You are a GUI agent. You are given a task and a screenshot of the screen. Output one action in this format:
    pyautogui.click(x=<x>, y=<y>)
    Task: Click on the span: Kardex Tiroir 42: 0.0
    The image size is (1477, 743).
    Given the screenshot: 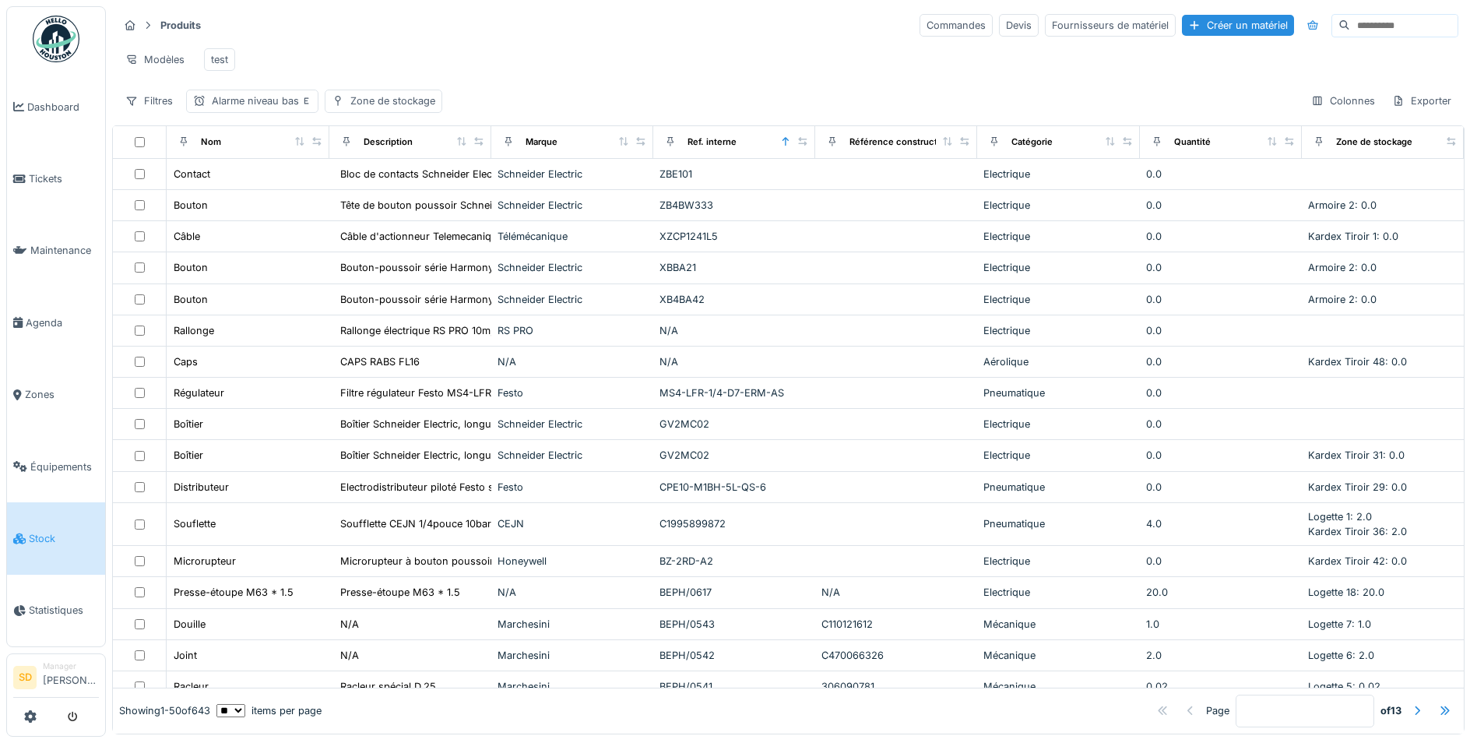 What is the action you would take?
    pyautogui.click(x=1357, y=560)
    